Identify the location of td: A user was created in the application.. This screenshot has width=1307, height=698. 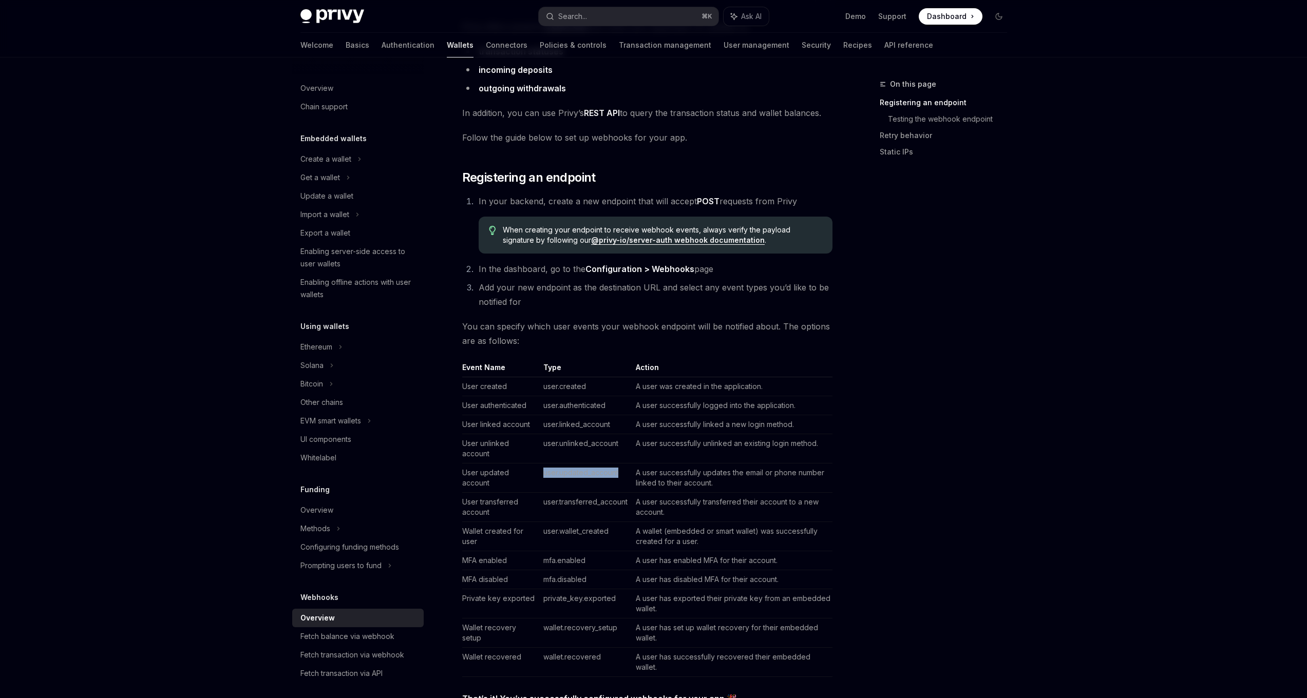
(732, 387).